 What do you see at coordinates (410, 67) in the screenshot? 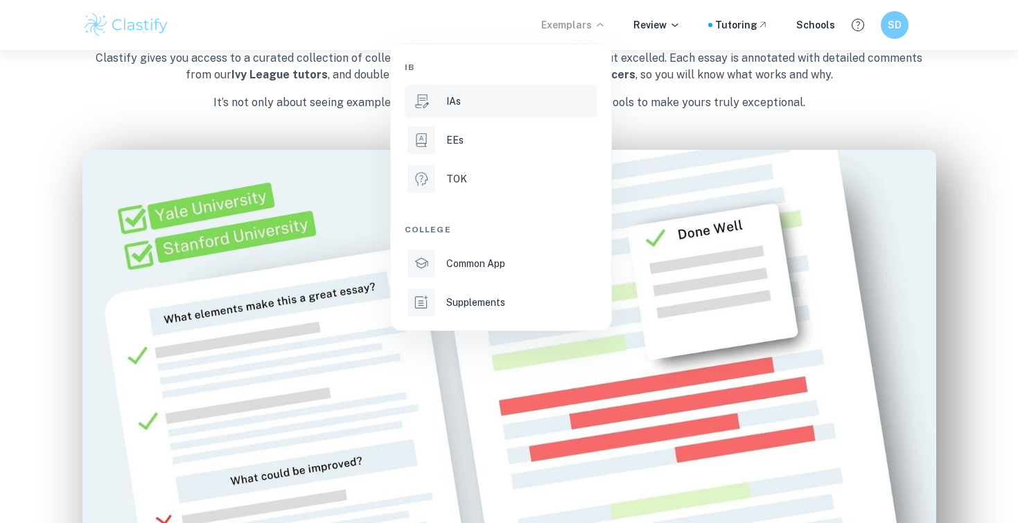
I see `span: IB` at bounding box center [410, 67].